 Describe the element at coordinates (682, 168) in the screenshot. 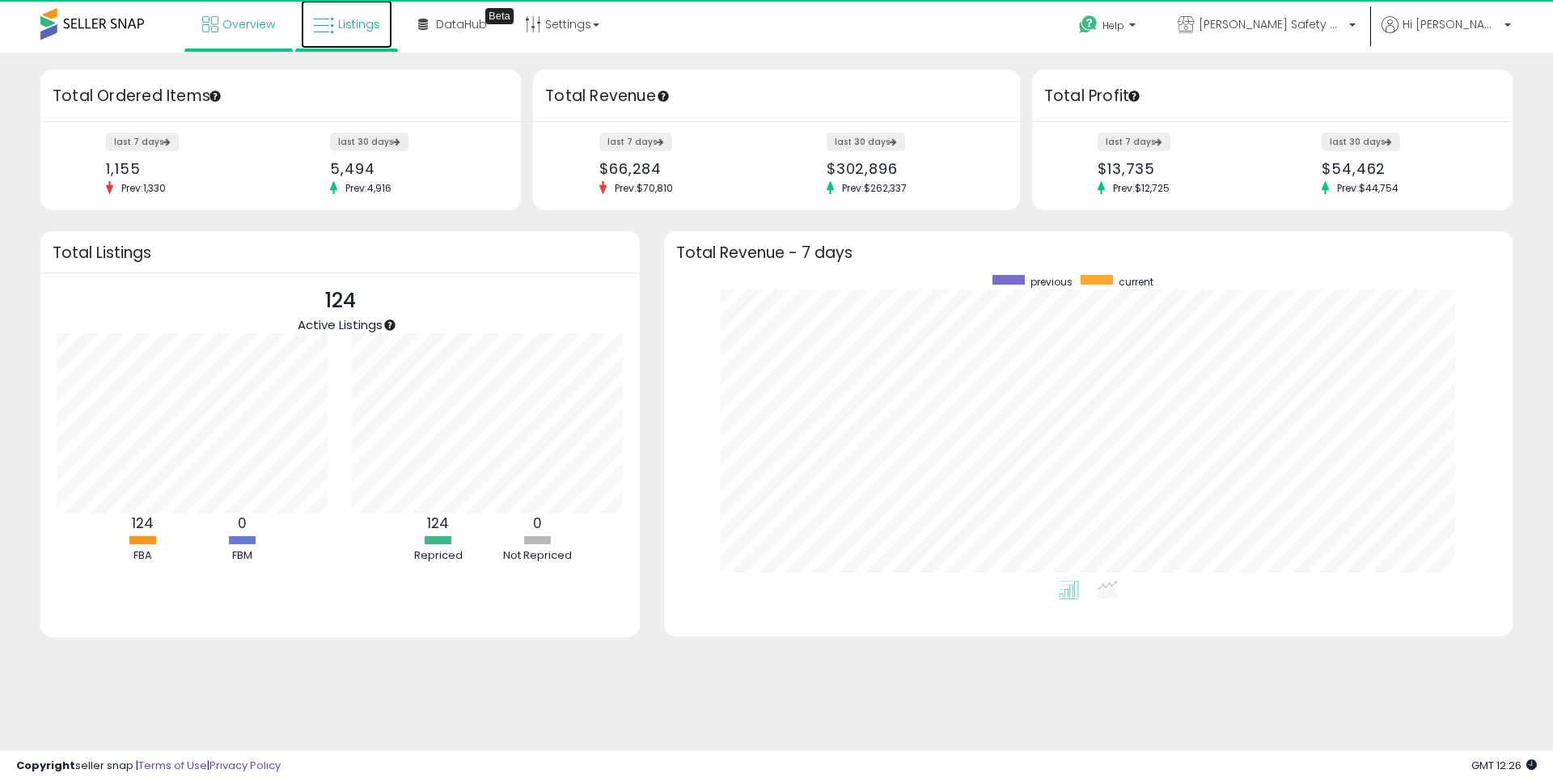

I see `div: $66,284` at that location.